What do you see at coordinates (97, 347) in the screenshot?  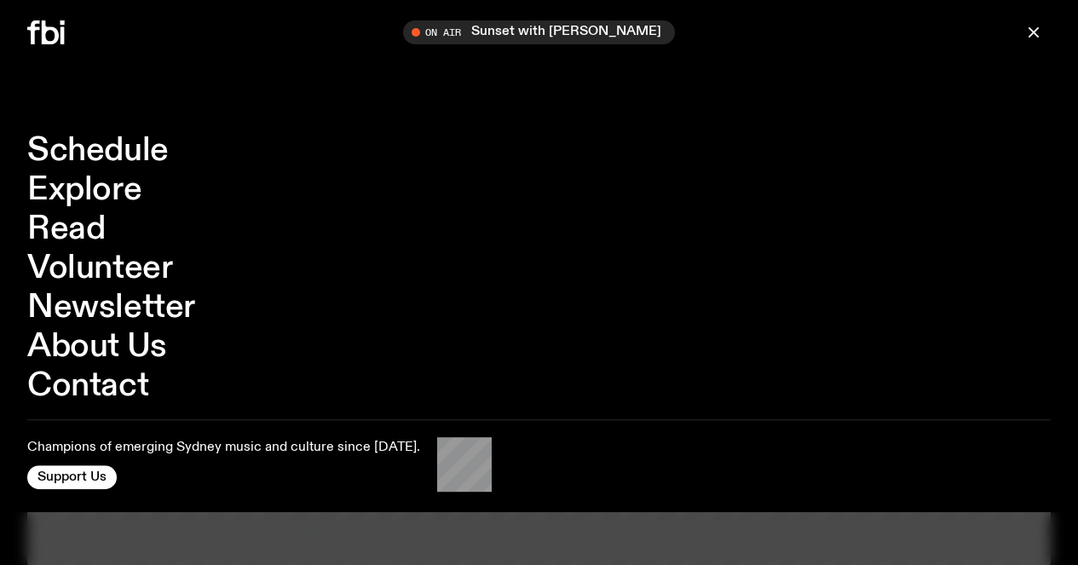 I see `a: About Us` at bounding box center [97, 347].